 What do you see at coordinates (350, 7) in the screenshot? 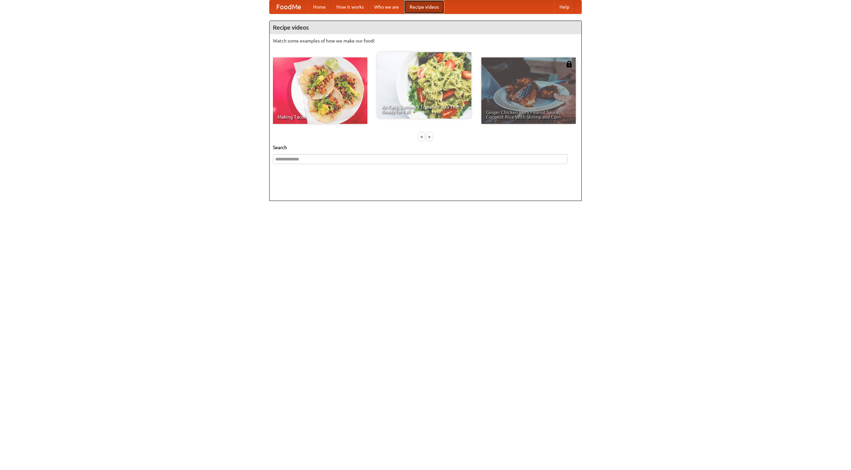
I see `a: How it works` at bounding box center [350, 7].